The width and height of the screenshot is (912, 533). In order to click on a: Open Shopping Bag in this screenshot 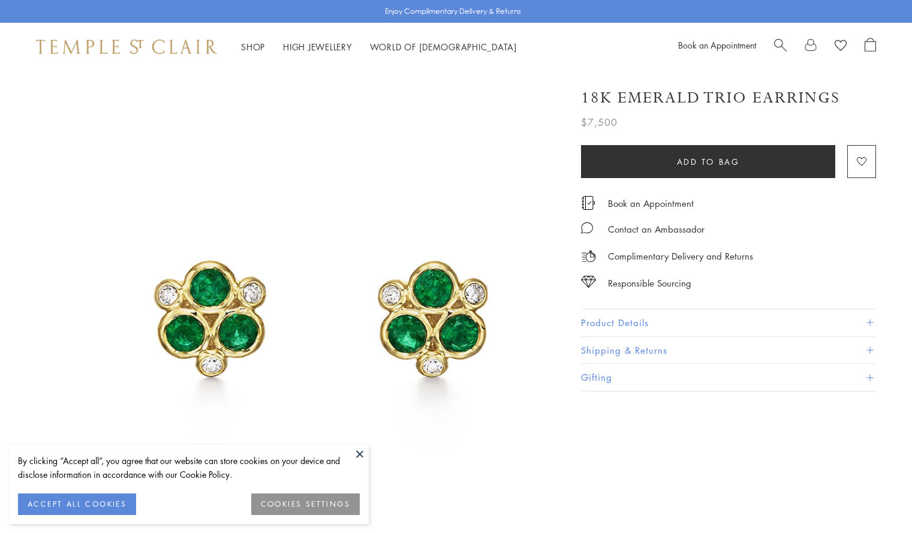, I will do `click(870, 47)`.